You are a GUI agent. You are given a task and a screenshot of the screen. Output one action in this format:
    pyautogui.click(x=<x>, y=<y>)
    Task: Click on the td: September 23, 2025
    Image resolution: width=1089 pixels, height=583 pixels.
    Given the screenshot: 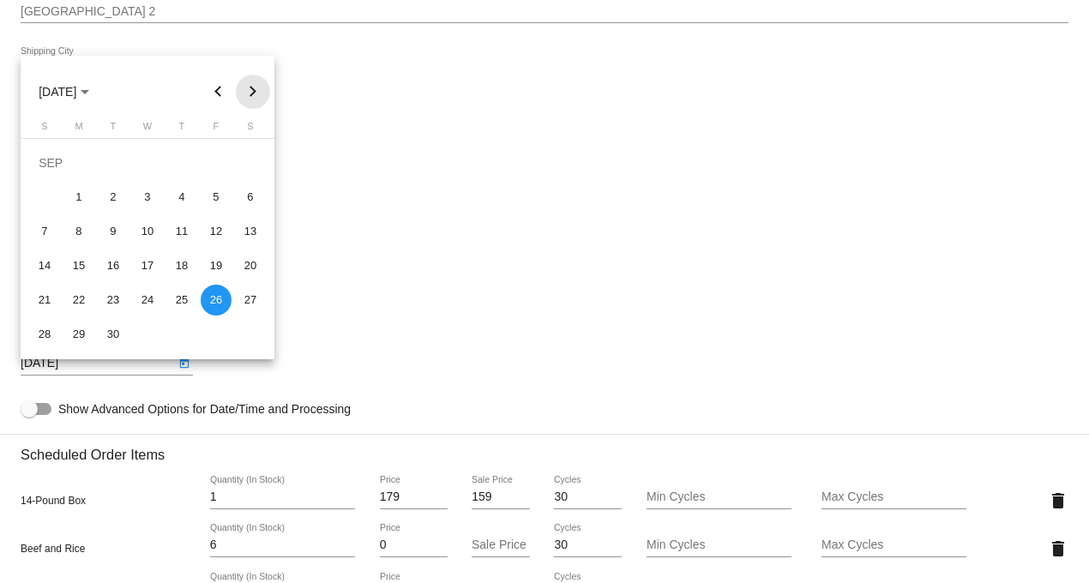 What is the action you would take?
    pyautogui.click(x=113, y=300)
    